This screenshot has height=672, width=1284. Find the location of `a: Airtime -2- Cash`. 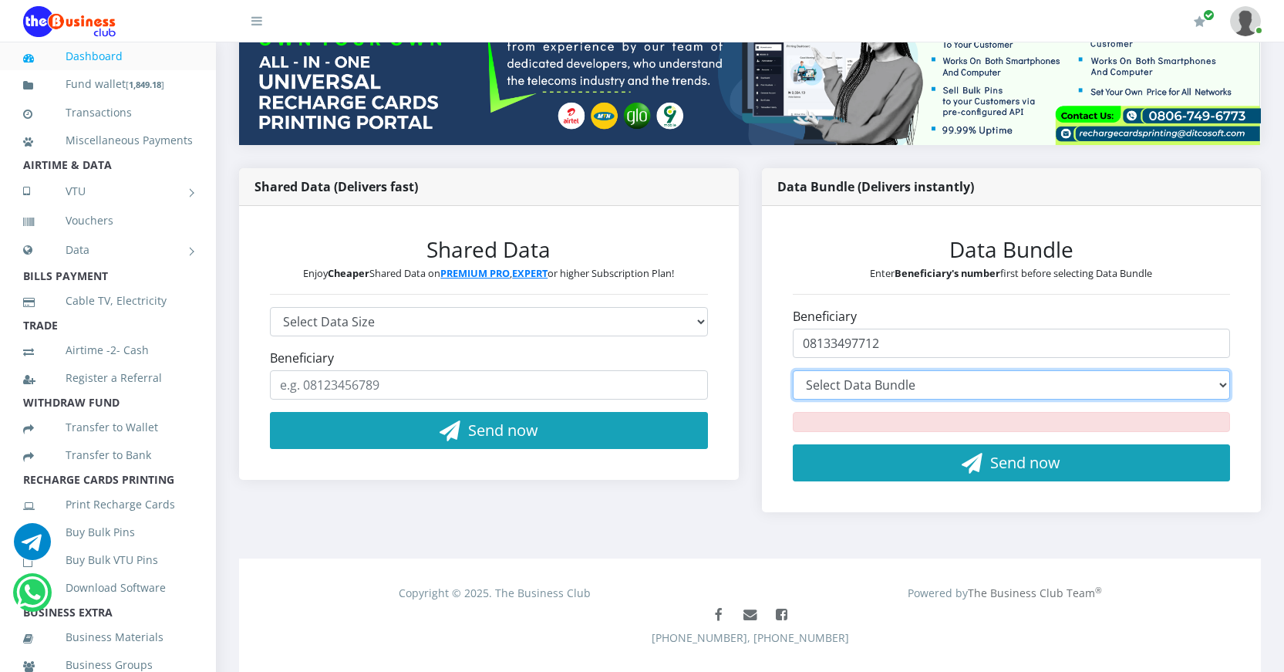

a: Airtime -2- Cash is located at coordinates (108, 350).